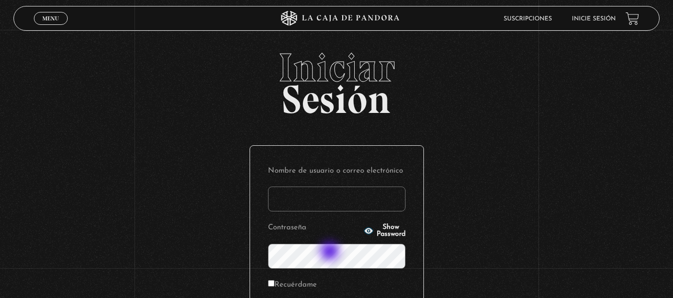 The image size is (673, 298). Describe the element at coordinates (50, 27) in the screenshot. I see `span: Cerrar` at that location.